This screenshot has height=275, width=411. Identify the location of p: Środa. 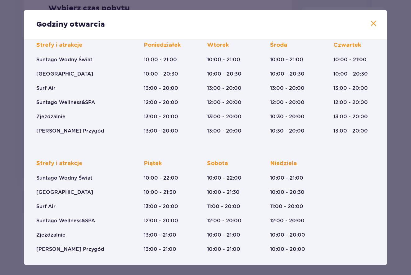
(278, 45).